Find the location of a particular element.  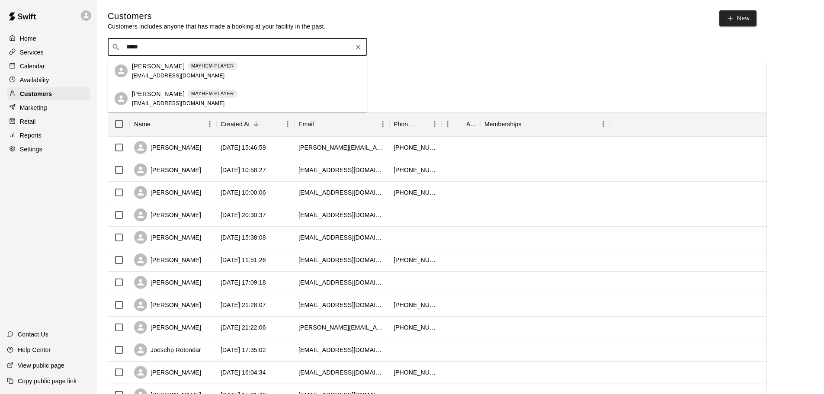

div: 2025-08-03 21:22:06 is located at coordinates (243, 328).